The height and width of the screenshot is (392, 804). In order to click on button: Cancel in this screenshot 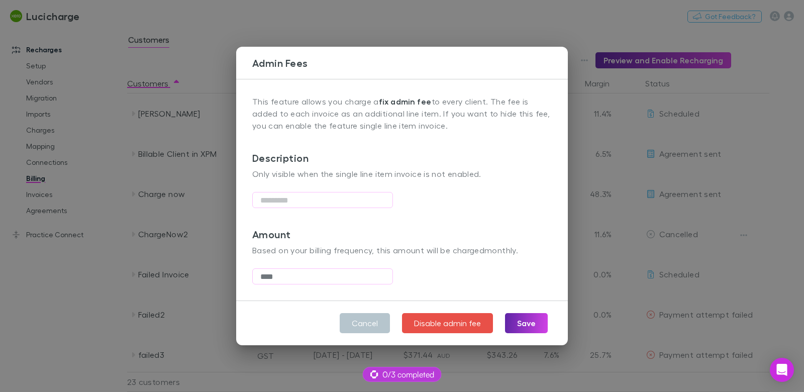, I will do `click(365, 323)`.